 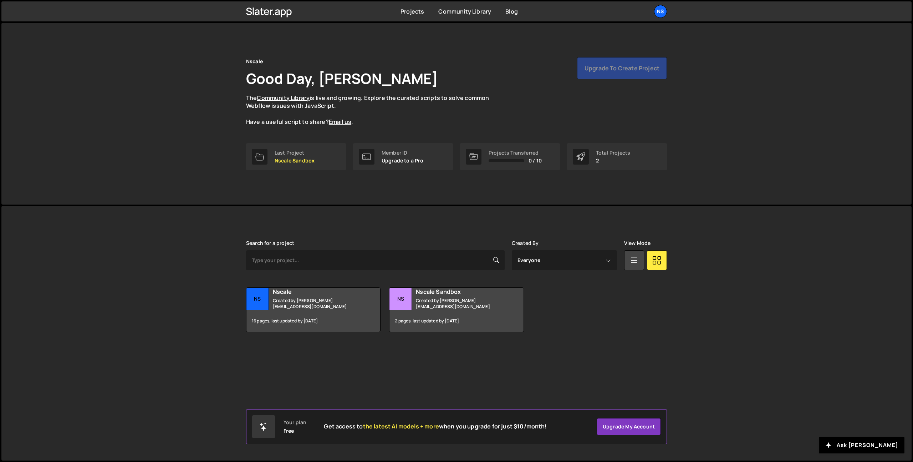 I want to click on span: 0 / 10, so click(x=535, y=161).